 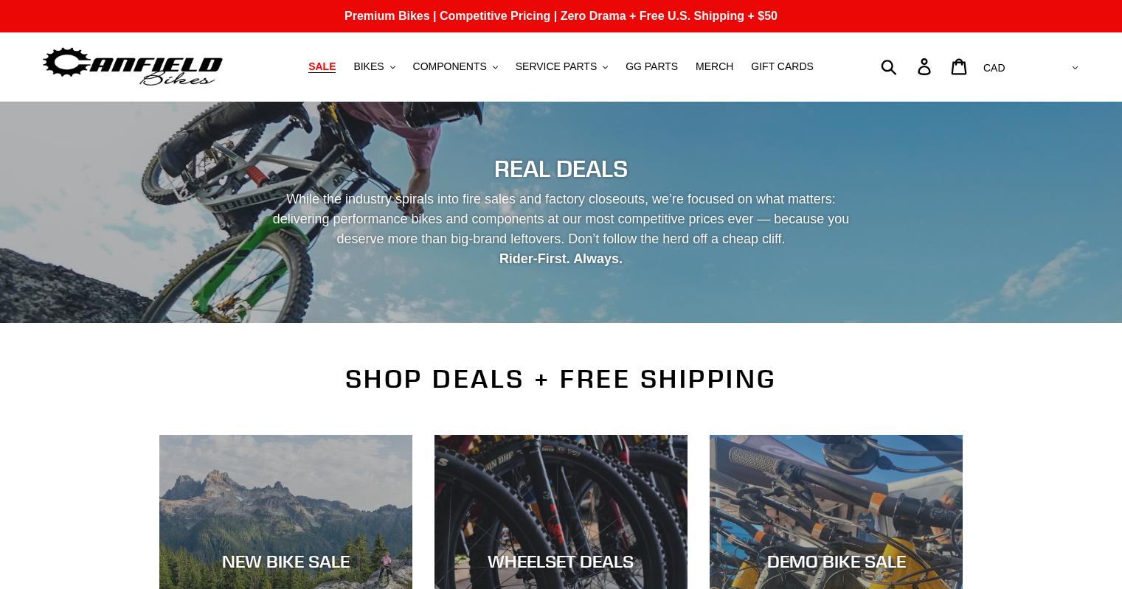 What do you see at coordinates (651, 66) in the screenshot?
I see `a: GG PARTS` at bounding box center [651, 66].